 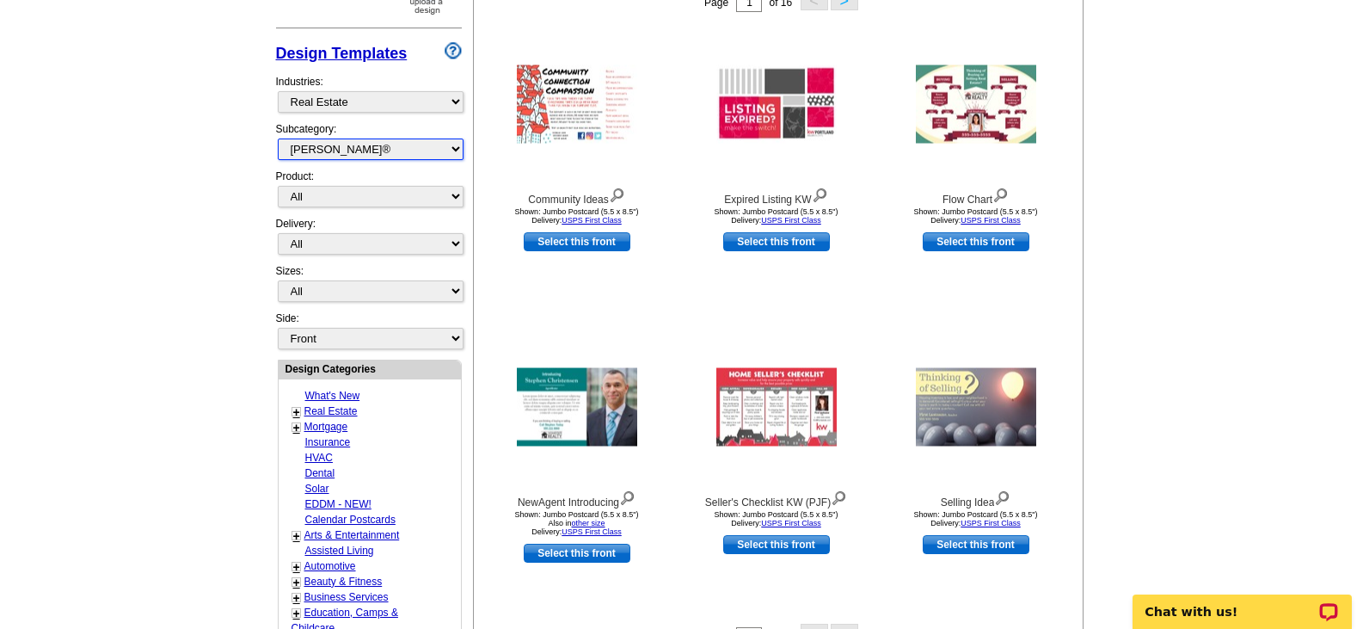 I want to click on div: Selling Idea, so click(x=976, y=498).